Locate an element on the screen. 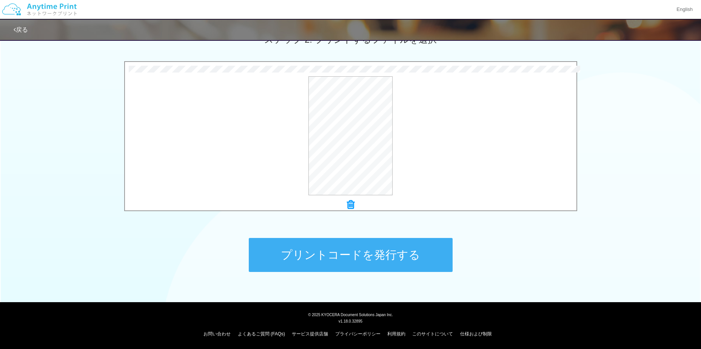 Image resolution: width=701 pixels, height=349 pixels. a: 利用規約 is located at coordinates (396, 334).